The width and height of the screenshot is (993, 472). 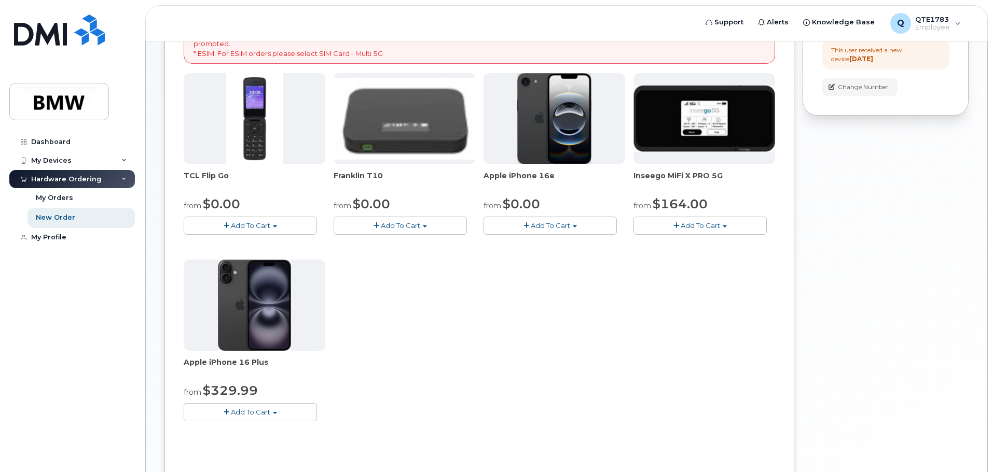 What do you see at coordinates (704, 181) in the screenshot?
I see `div: Inseego MiFi X PRO 5G` at bounding box center [704, 181].